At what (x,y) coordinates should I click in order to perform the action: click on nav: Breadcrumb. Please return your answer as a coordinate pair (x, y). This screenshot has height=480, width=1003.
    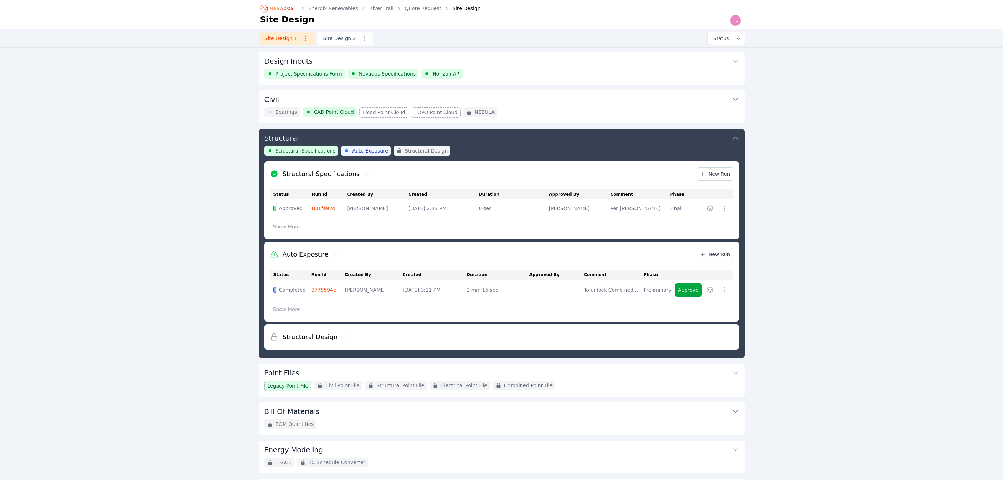
    Looking at the image, I should click on (370, 8).